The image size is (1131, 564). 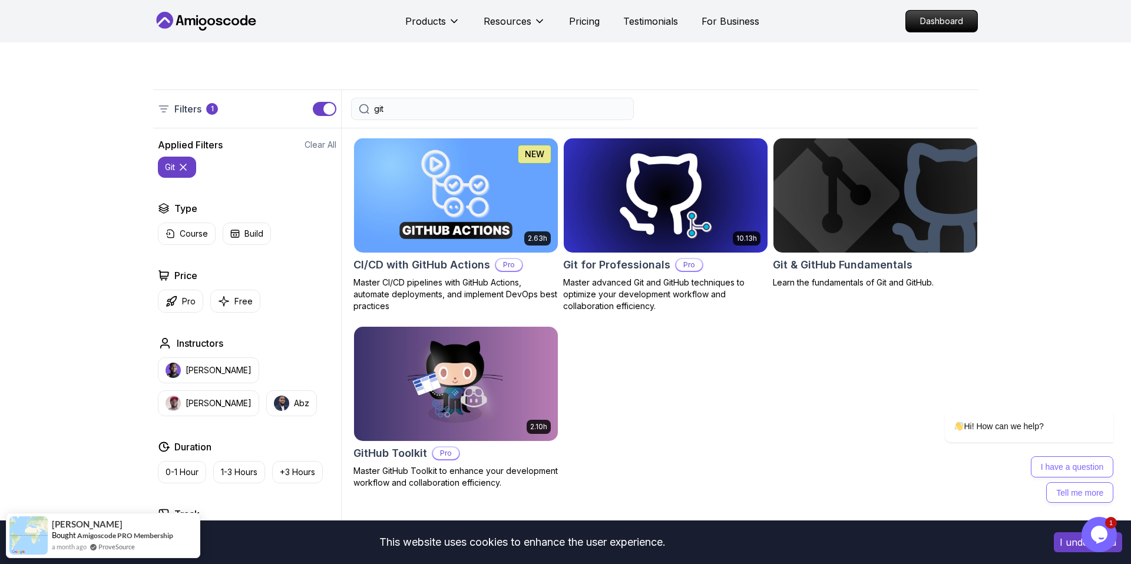 What do you see at coordinates (500, 109) in the screenshot?
I see `input: Search Java, React, Spring boot ...` at bounding box center [500, 109].